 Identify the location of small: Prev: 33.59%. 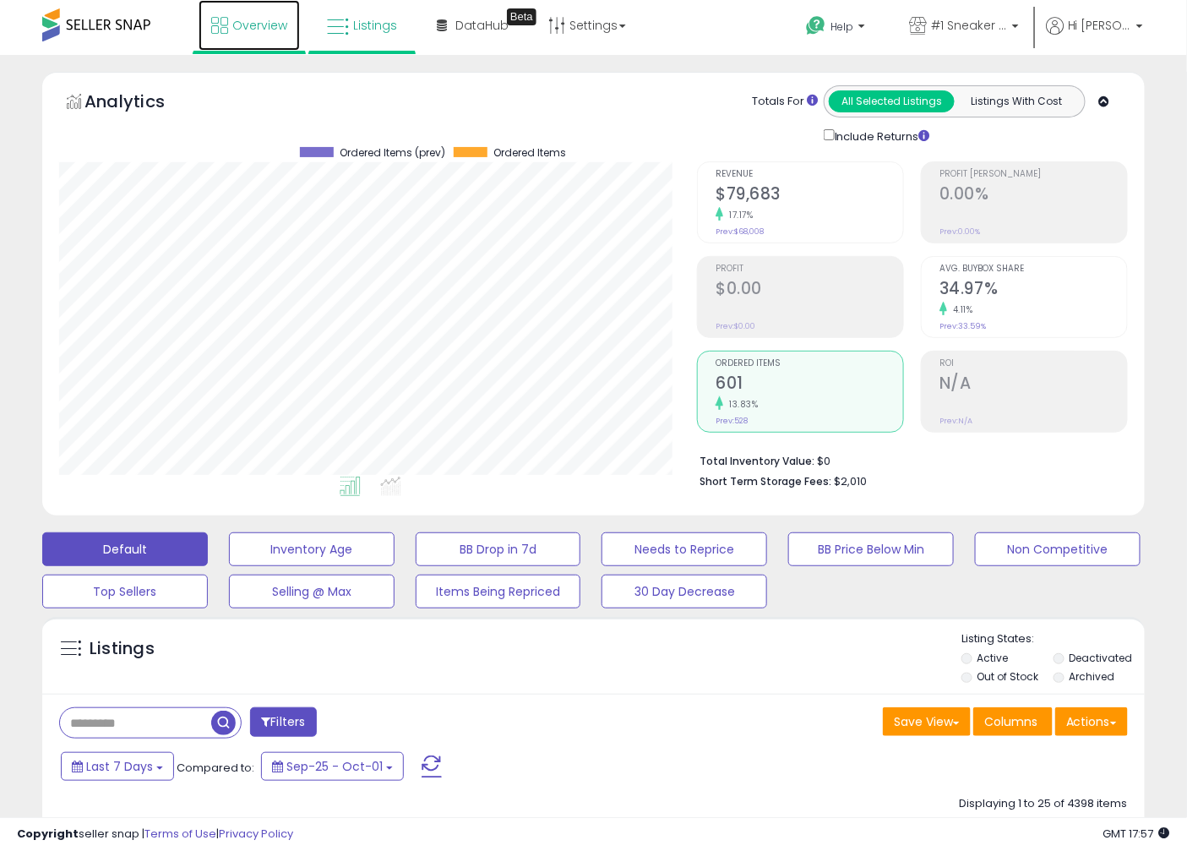
(963, 326).